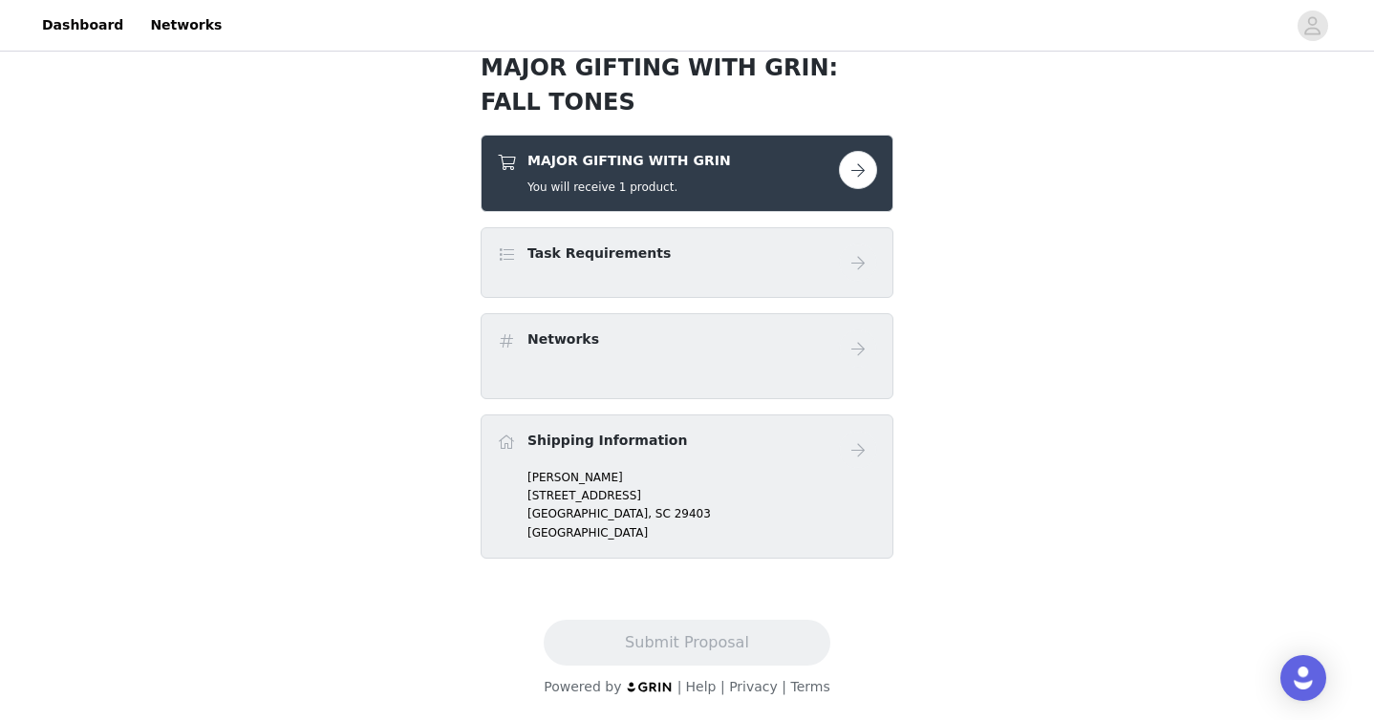 This screenshot has height=720, width=1374. What do you see at coordinates (687, 486) in the screenshot?
I see `div: Shipping Information` at bounding box center [687, 486].